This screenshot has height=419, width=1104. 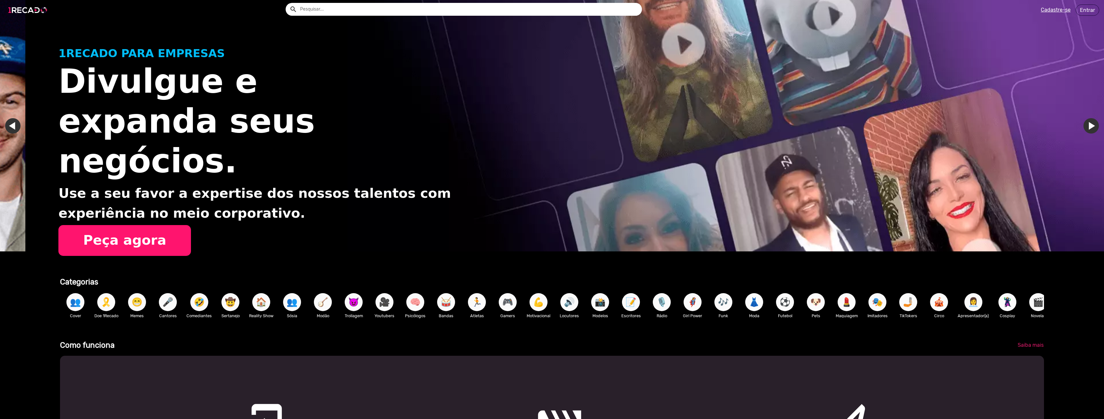 I want to click on p: Atletas, so click(x=477, y=315).